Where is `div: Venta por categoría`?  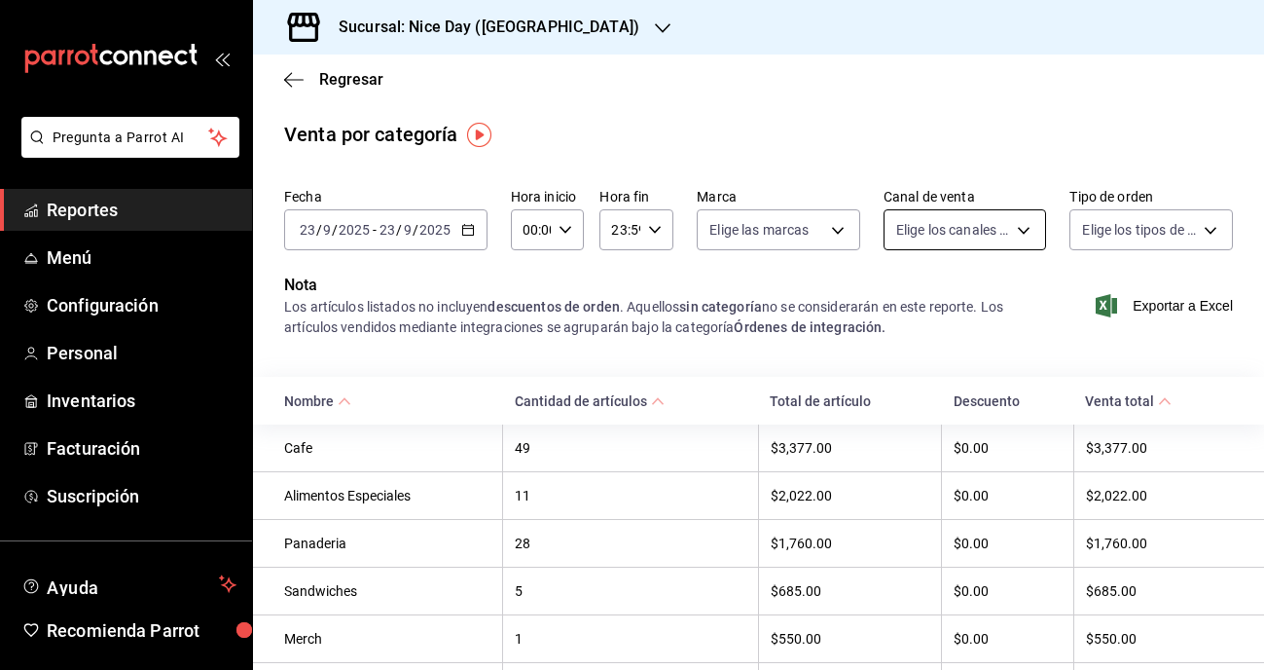 div: Venta por categoría is located at coordinates (371, 134).